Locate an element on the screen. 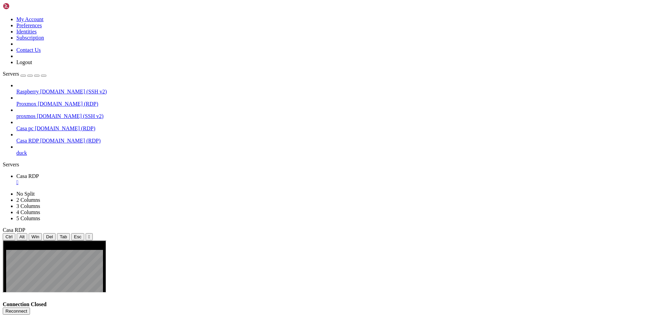 This screenshot has width=652, height=315. a: Casa RDP is located at coordinates (333, 180).